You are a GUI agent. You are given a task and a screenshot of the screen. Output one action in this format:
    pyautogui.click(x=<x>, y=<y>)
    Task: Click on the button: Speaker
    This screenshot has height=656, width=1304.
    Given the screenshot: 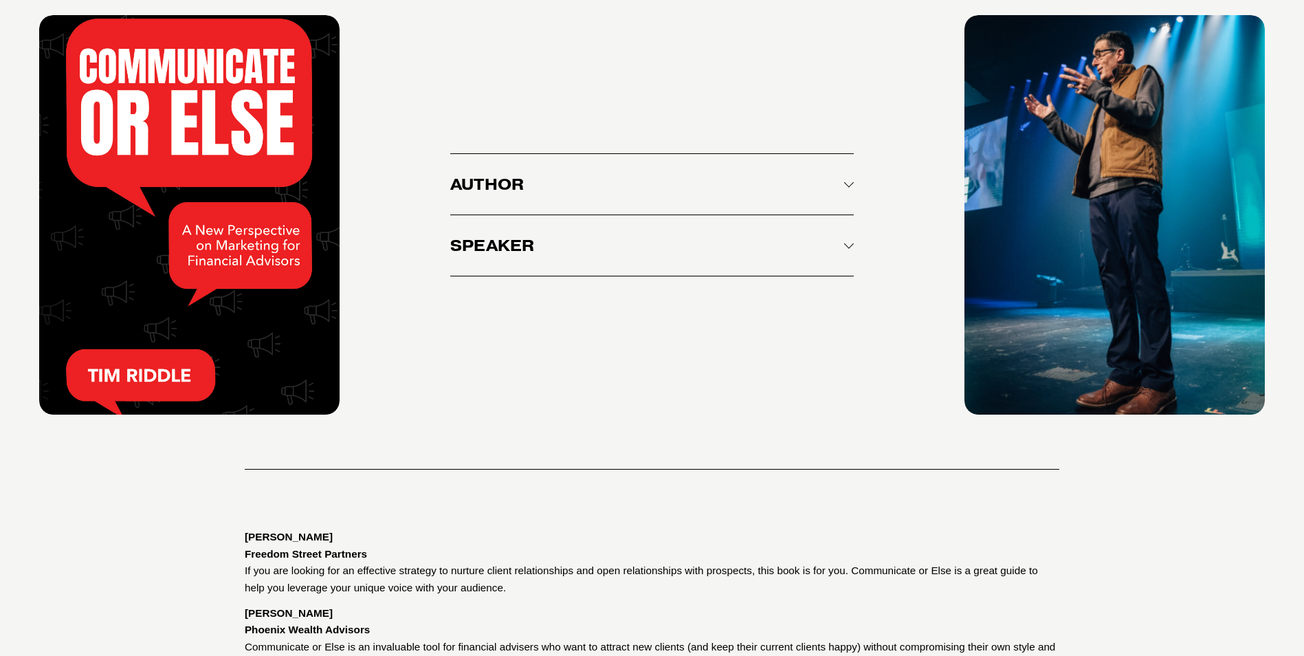 What is the action you would take?
    pyautogui.click(x=652, y=245)
    